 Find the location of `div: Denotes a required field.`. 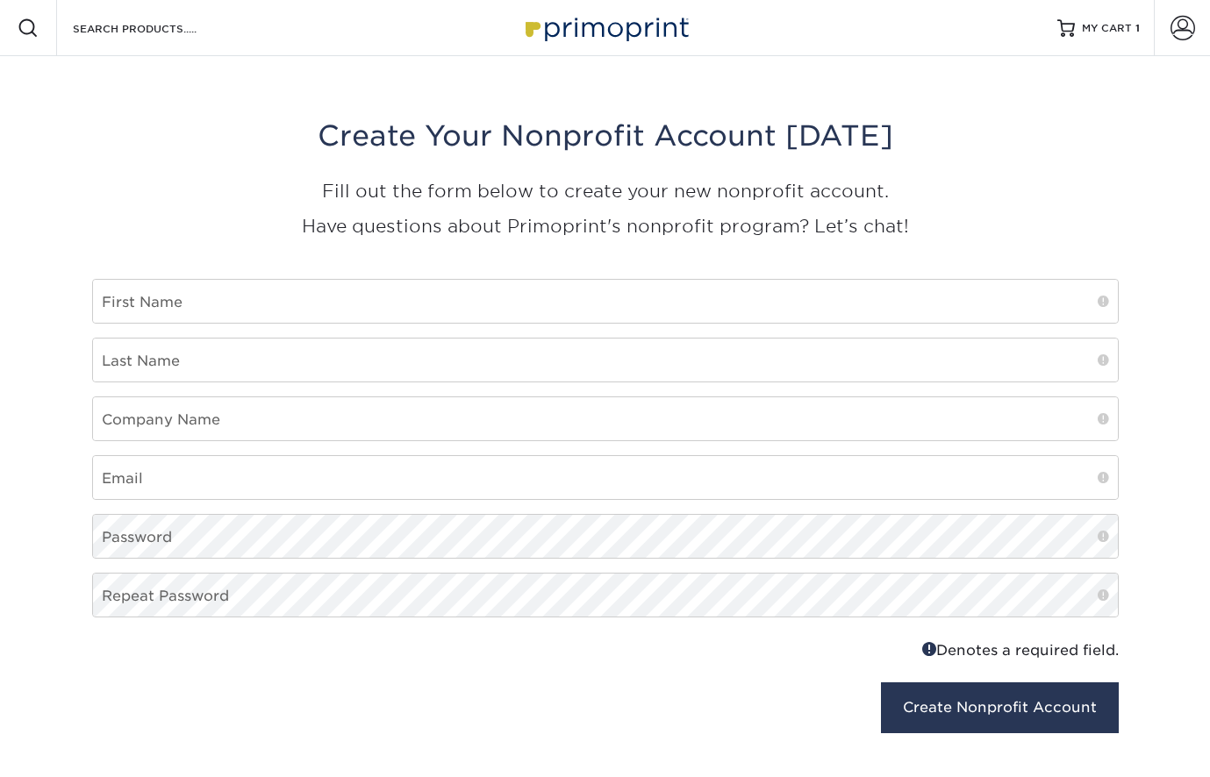

div: Denotes a required field. is located at coordinates (868, 650).